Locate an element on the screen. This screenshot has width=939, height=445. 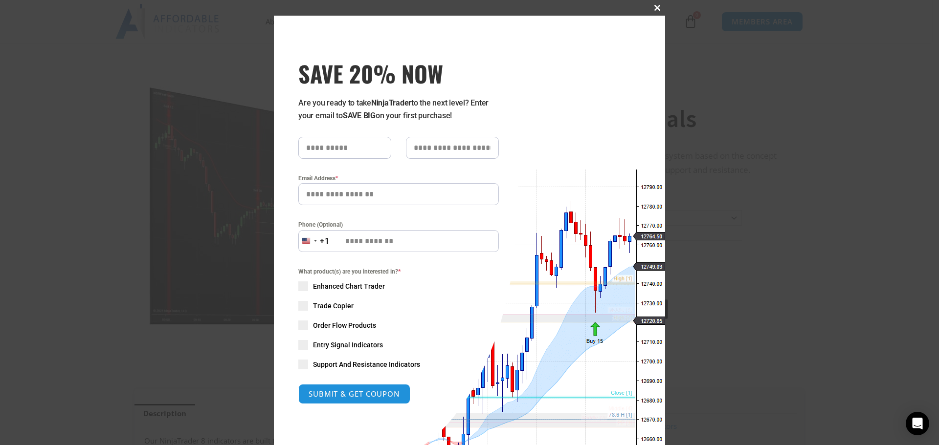
div: +1 is located at coordinates (325, 242).